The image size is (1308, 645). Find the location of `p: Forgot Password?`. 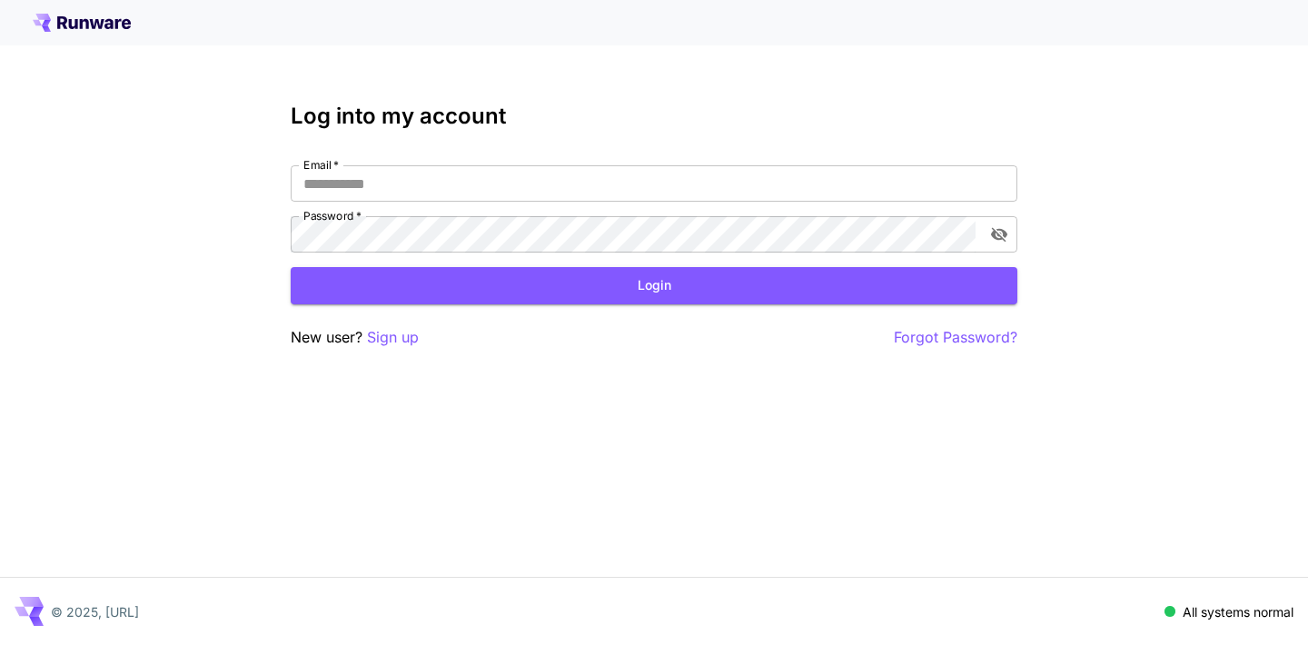

p: Forgot Password? is located at coordinates (955, 337).